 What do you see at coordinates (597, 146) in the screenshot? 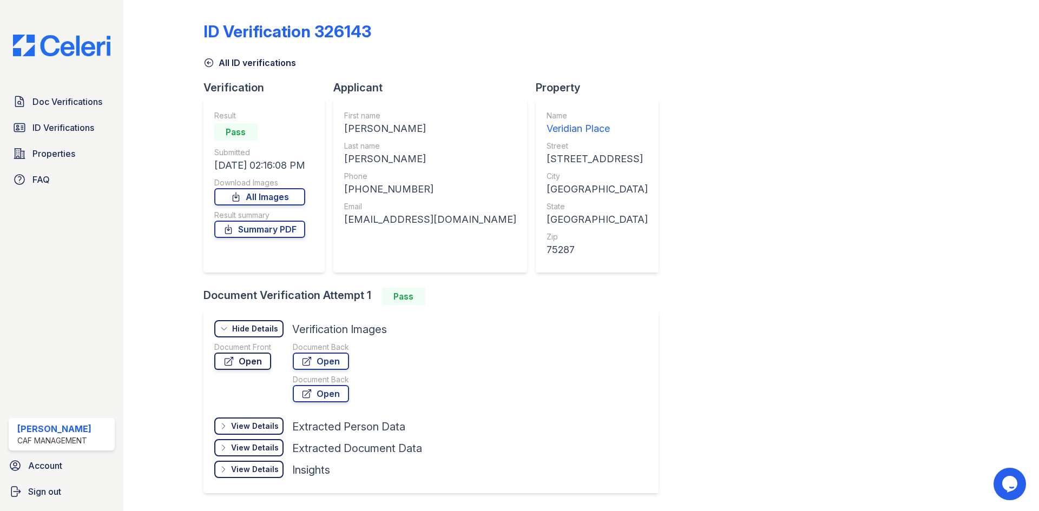
I see `div: Street` at bounding box center [597, 146].